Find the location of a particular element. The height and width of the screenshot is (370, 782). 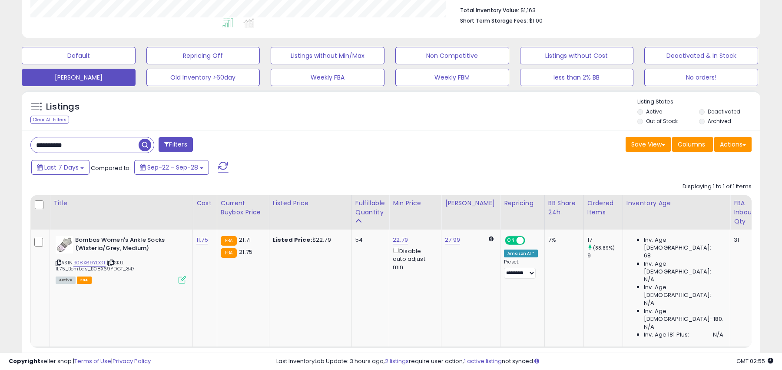

button: Deactivated & In Stock is located at coordinates (701, 56).